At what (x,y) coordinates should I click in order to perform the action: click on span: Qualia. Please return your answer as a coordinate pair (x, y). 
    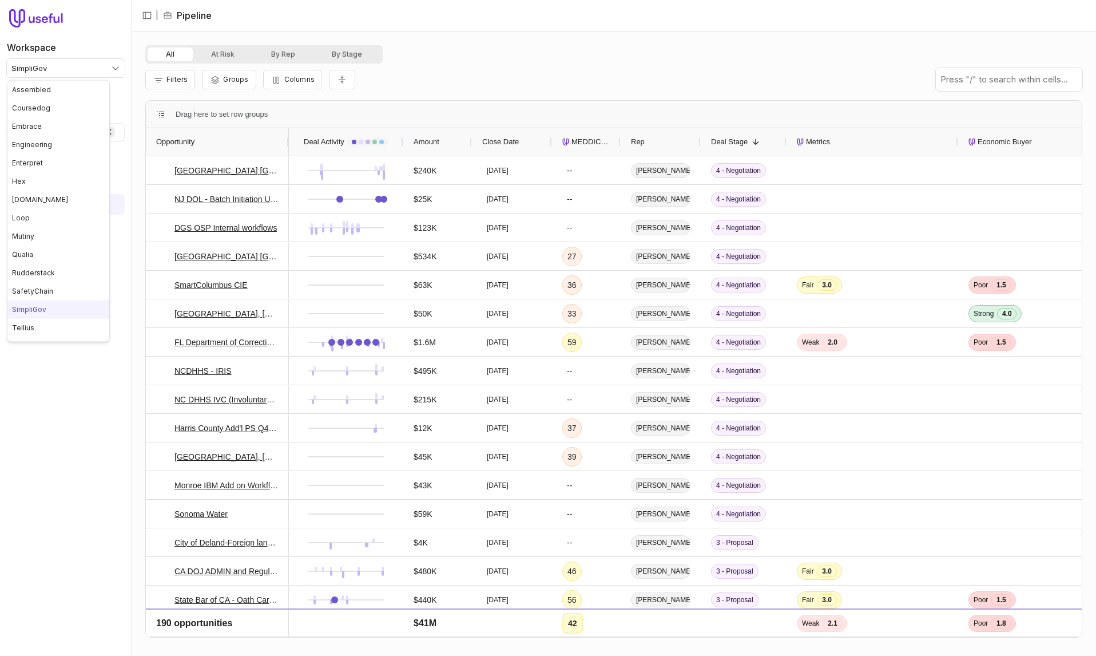
    Looking at the image, I should click on (22, 254).